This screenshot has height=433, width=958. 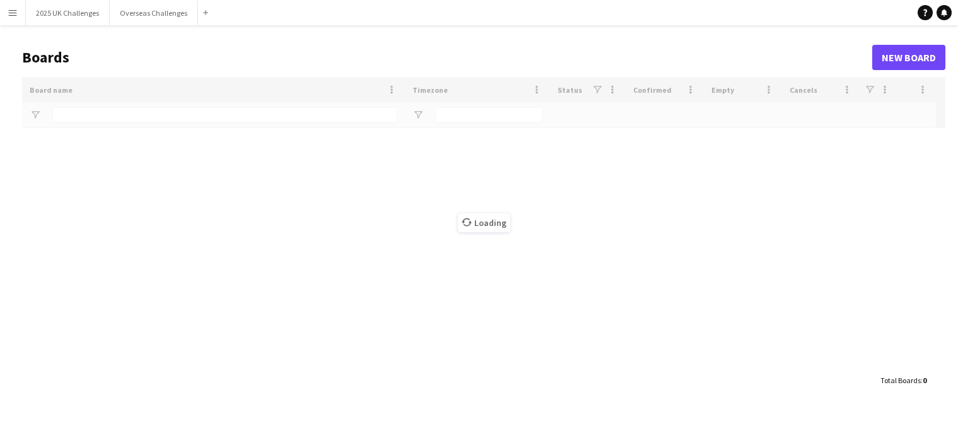 I want to click on span: 0, so click(x=925, y=380).